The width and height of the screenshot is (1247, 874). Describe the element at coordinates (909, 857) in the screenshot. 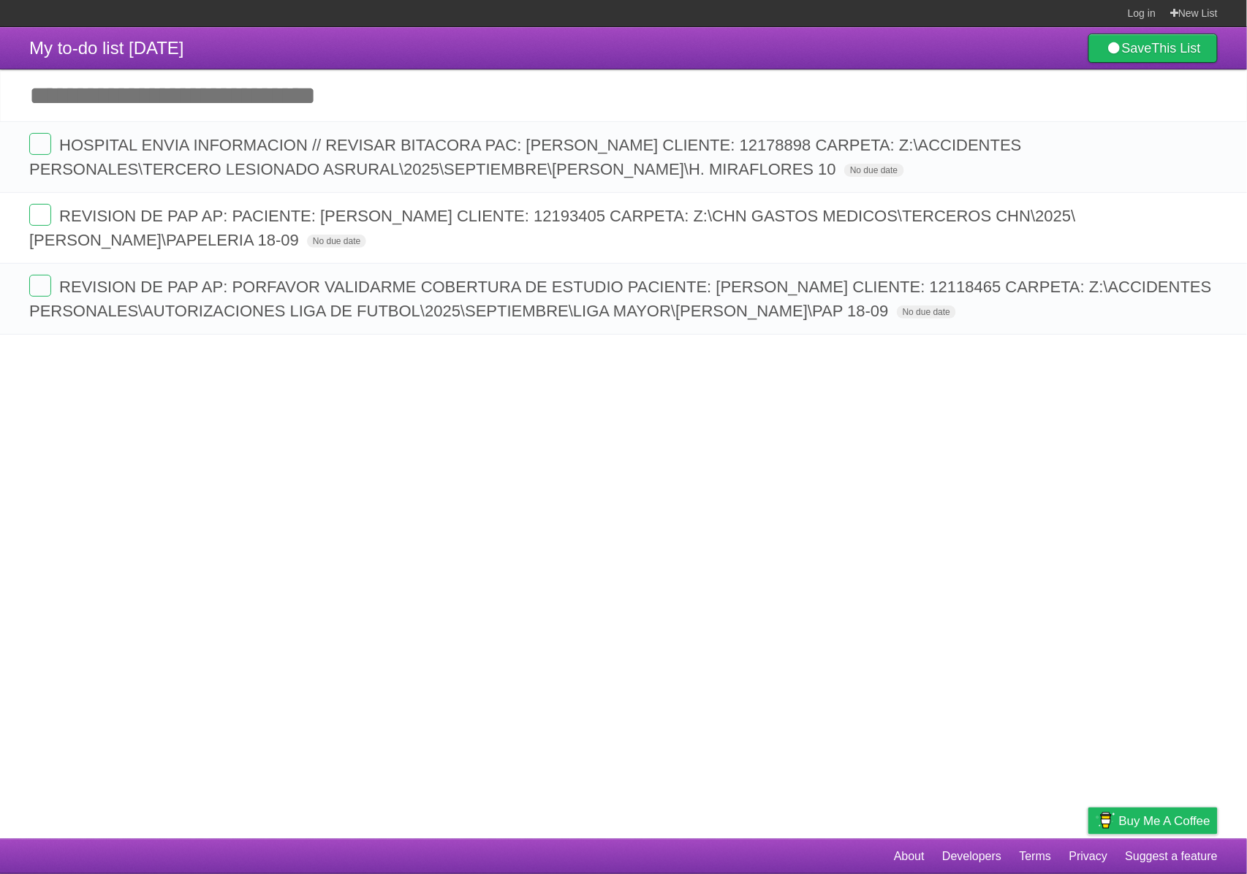

I see `a: About` at that location.